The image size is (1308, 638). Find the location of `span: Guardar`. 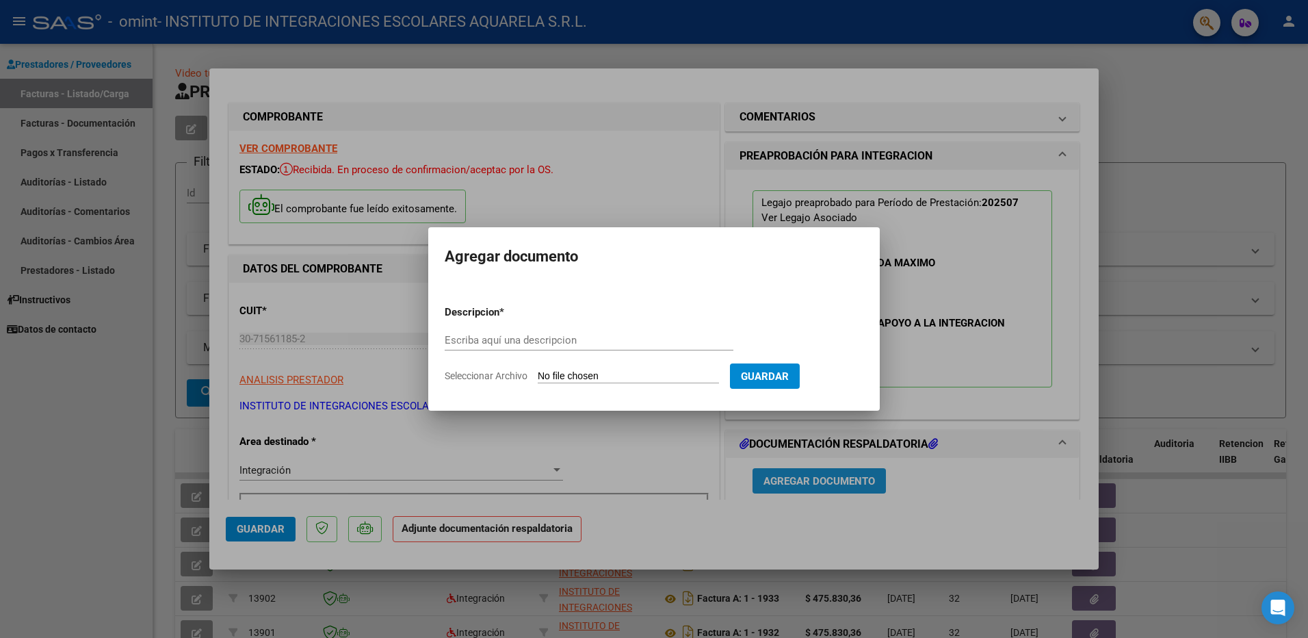

span: Guardar is located at coordinates (765, 376).